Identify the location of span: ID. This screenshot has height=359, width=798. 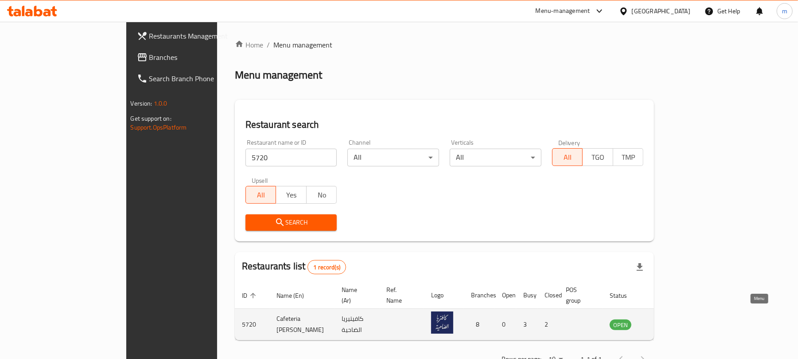
(250, 295).